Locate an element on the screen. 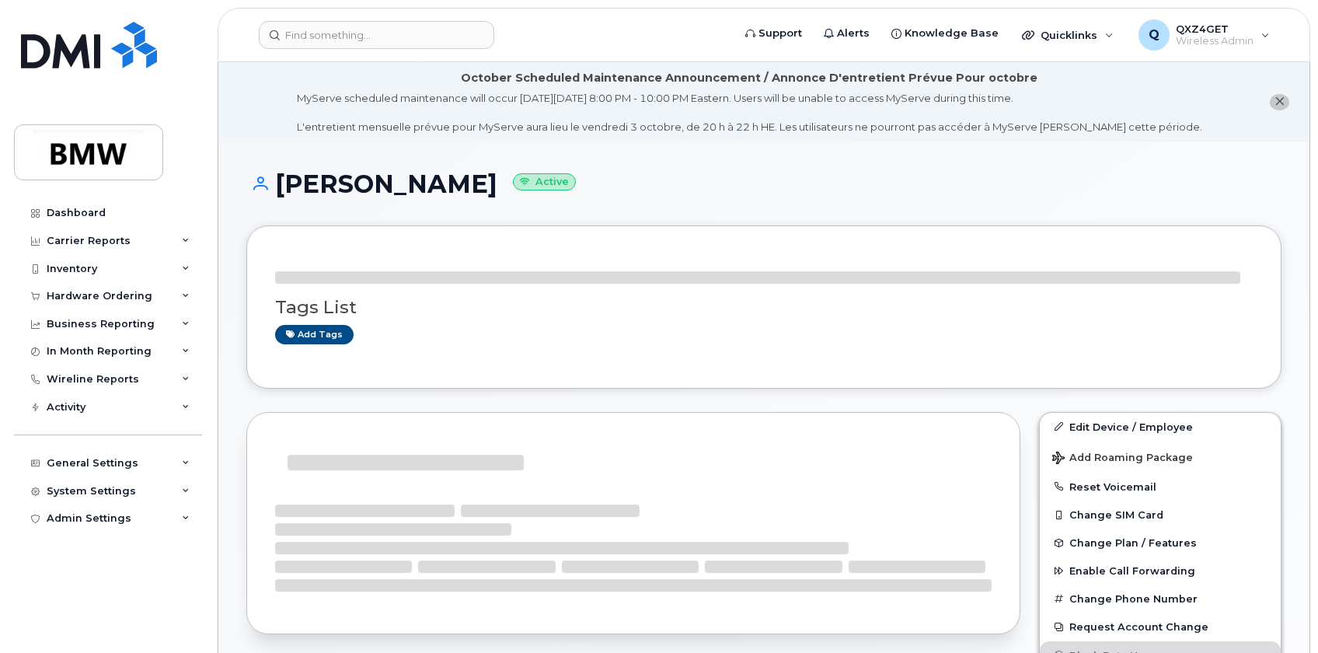 This screenshot has height=653, width=1318. span: Enable Call Forwarding is located at coordinates (1132, 570).